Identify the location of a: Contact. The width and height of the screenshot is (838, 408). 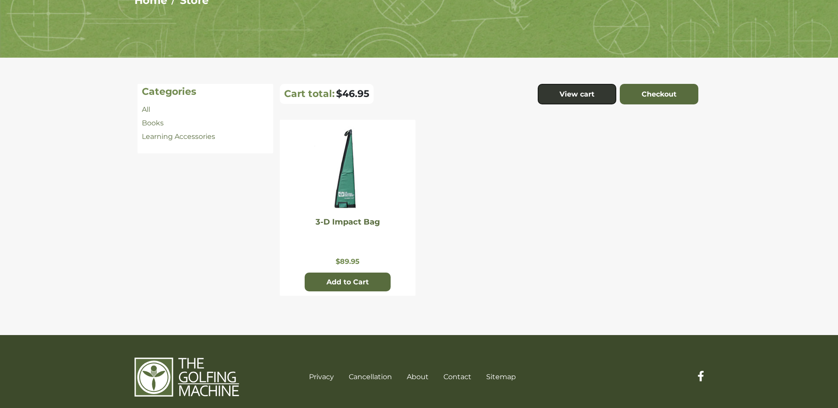
(457, 376).